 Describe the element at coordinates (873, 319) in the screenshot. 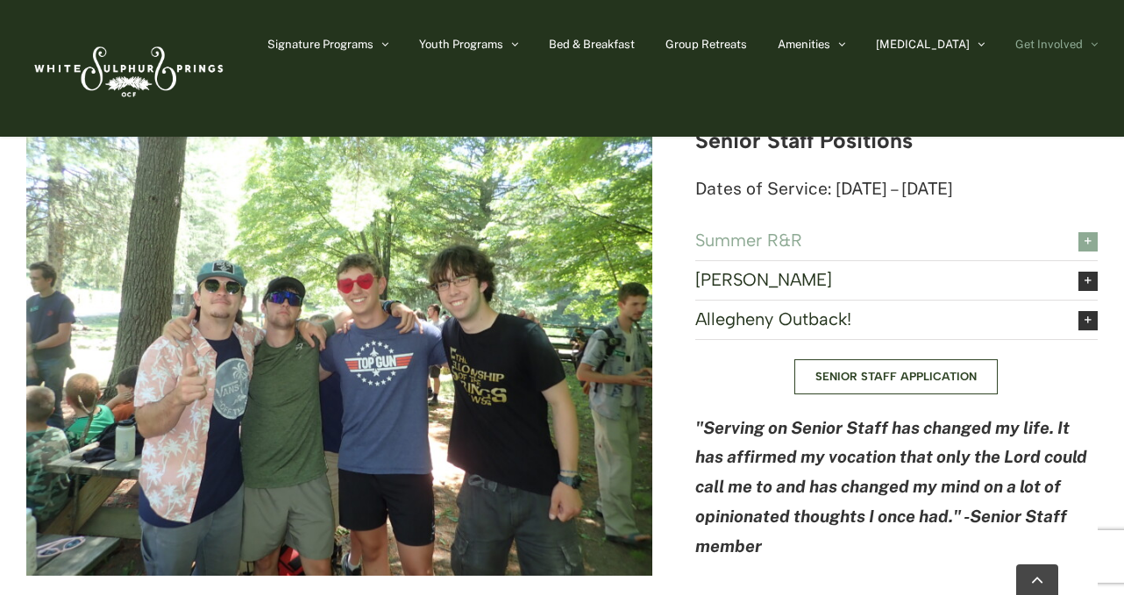

I see `span: Allegheny Outback!` at that location.